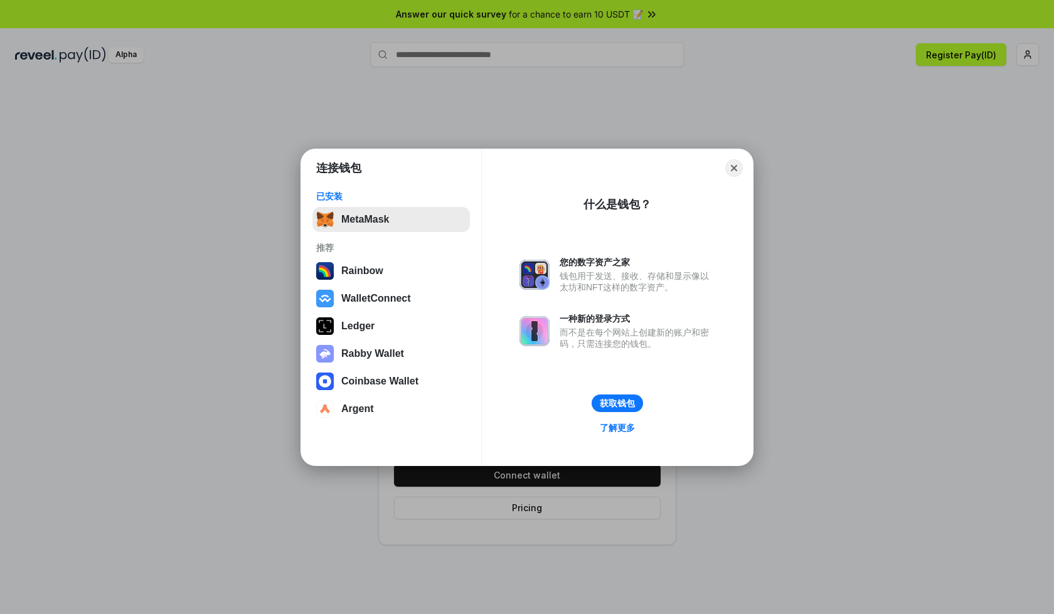 The height and width of the screenshot is (614, 1054). Describe the element at coordinates (391, 409) in the screenshot. I see `button: Argent` at that location.